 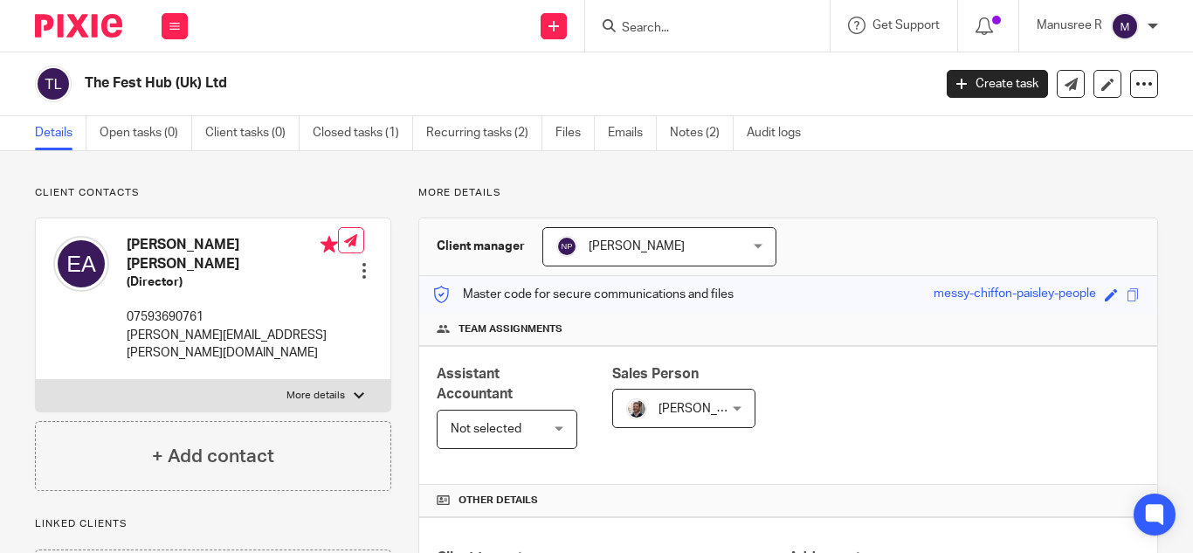 What do you see at coordinates (484, 133) in the screenshot?
I see `a: Recurring tasks (2)` at bounding box center [484, 133].